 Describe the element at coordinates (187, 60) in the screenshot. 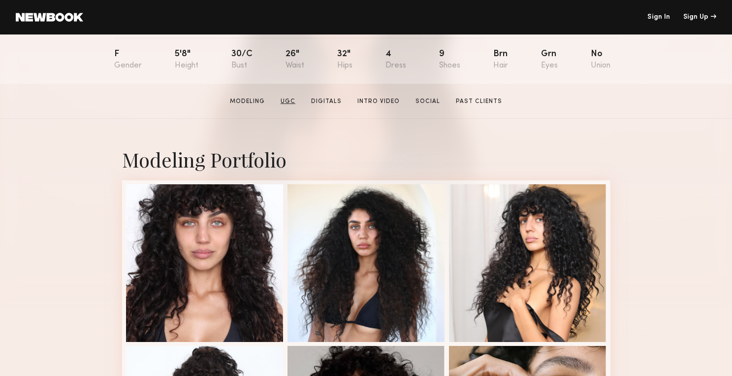

I see `div: 5'8"` at that location.